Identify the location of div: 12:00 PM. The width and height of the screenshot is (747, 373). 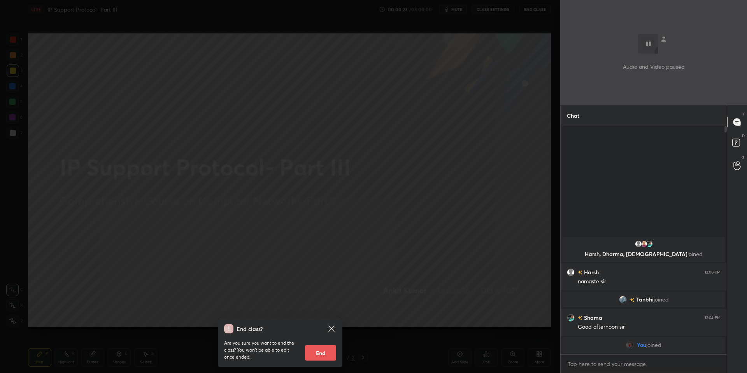
(712, 273).